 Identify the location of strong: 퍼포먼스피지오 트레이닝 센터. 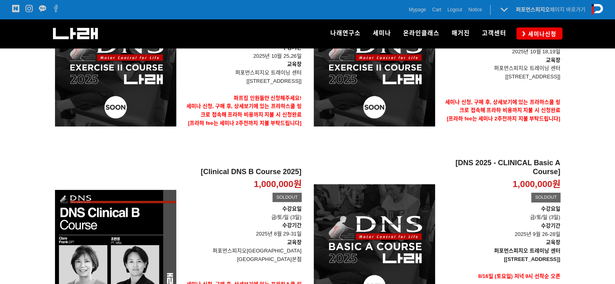
(527, 251).